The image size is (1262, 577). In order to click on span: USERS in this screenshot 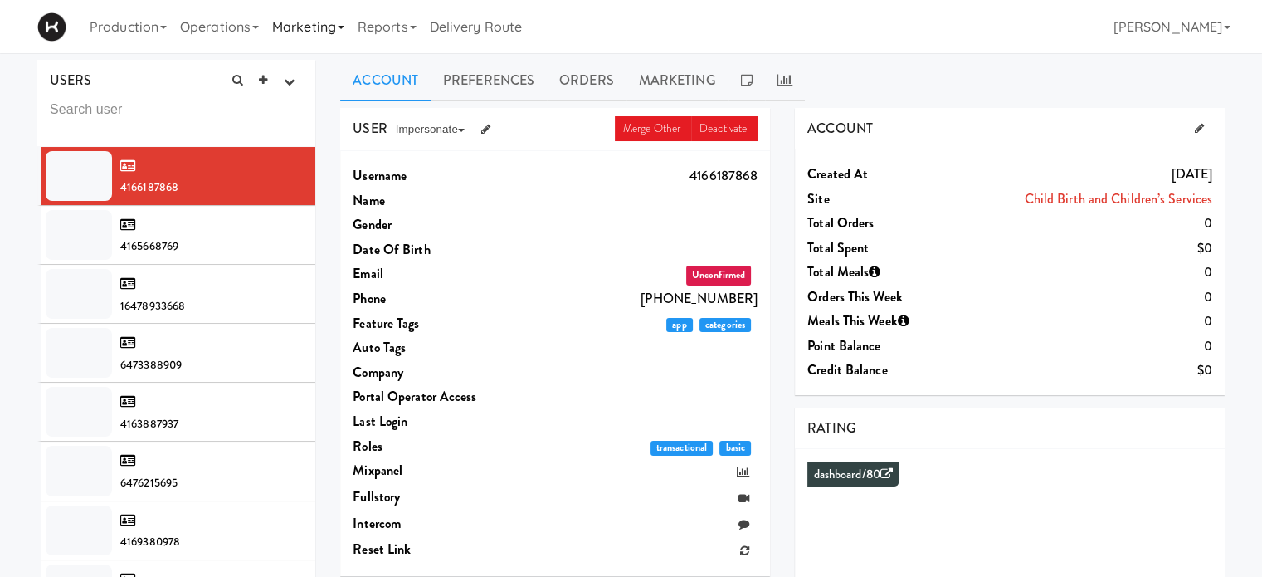, I will do `click(71, 80)`.